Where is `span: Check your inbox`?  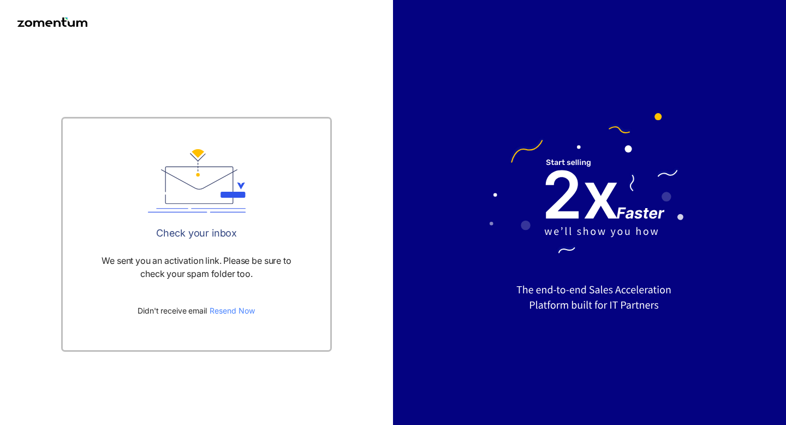
span: Check your inbox is located at coordinates (196, 233).